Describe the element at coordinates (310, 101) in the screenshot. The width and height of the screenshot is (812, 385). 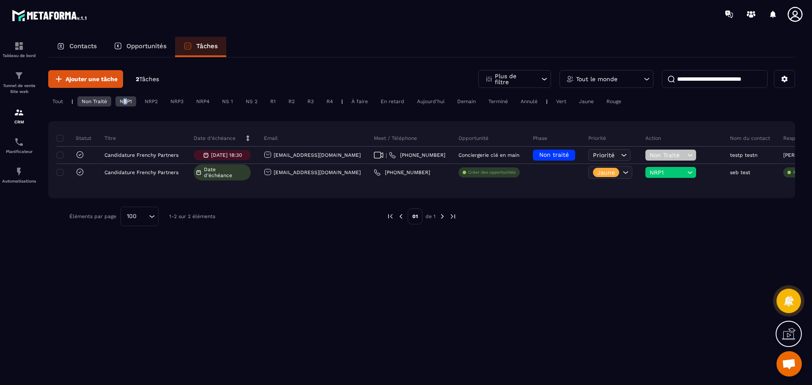
I see `div: R3` at that location.